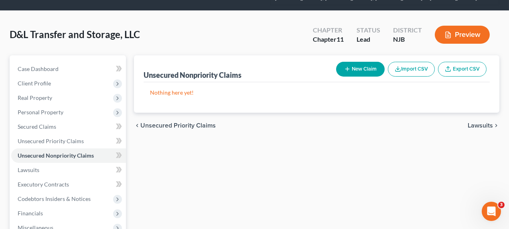 The height and width of the screenshot is (229, 509). What do you see at coordinates (411, 69) in the screenshot?
I see `button: Import CSV` at bounding box center [411, 69].